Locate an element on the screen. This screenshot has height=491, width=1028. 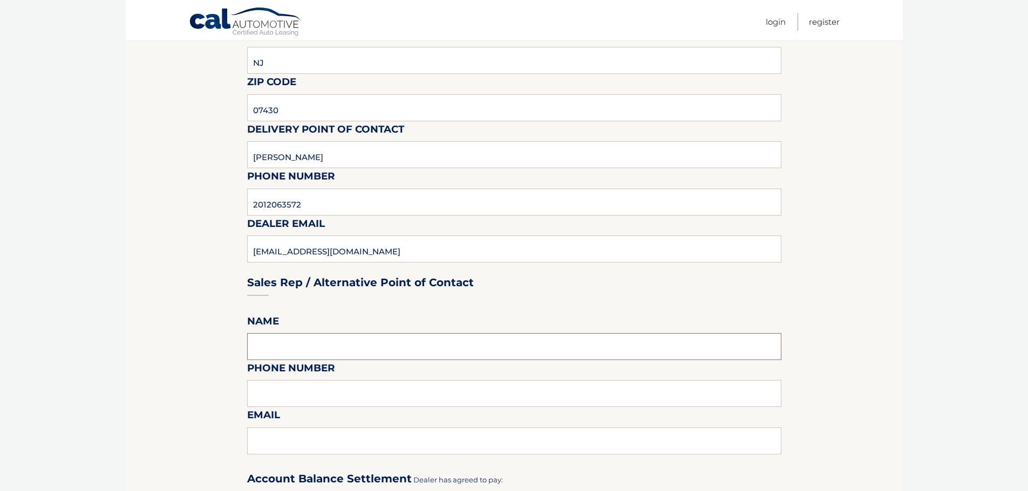
label: Dealer Email is located at coordinates (286, 226).